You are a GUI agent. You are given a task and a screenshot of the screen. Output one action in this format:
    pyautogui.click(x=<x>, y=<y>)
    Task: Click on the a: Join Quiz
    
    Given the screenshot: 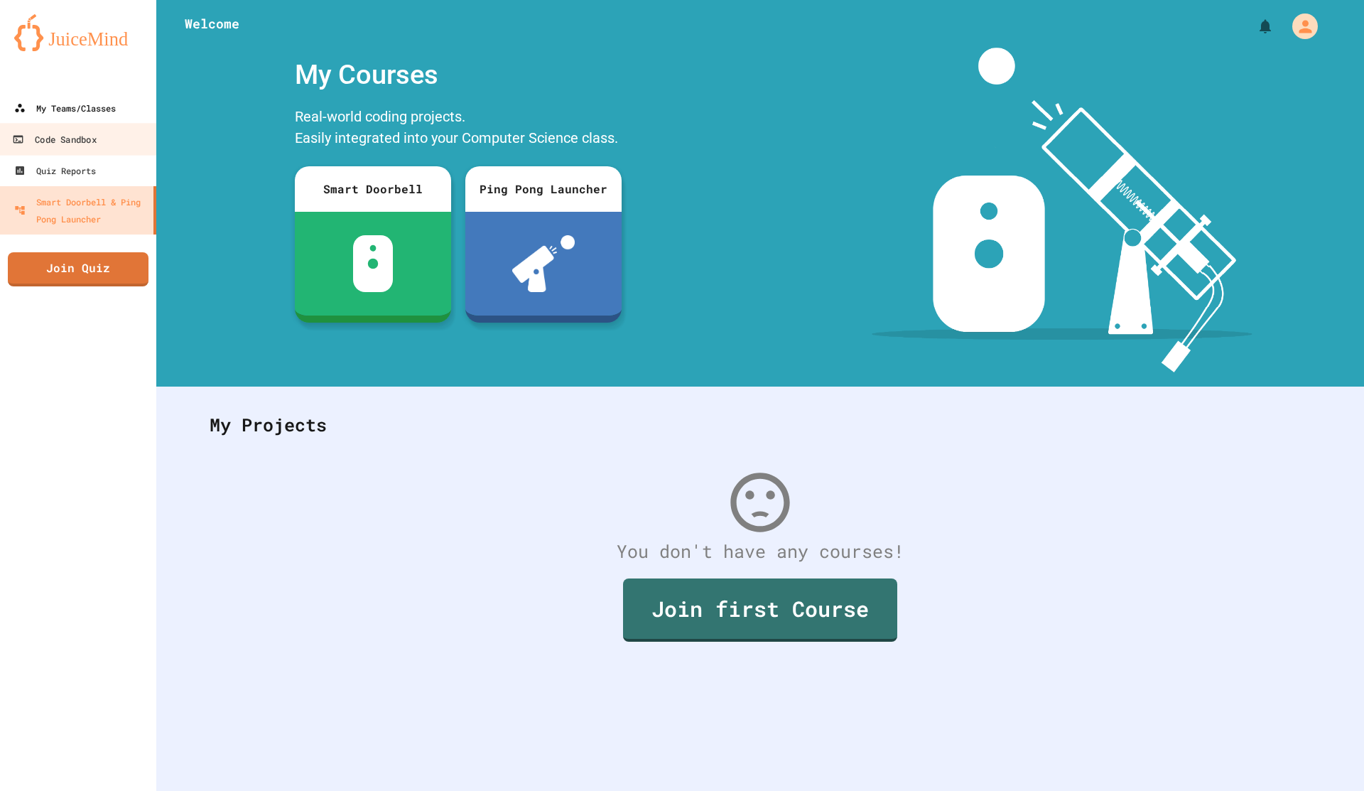 What is the action you would take?
    pyautogui.click(x=78, y=269)
    